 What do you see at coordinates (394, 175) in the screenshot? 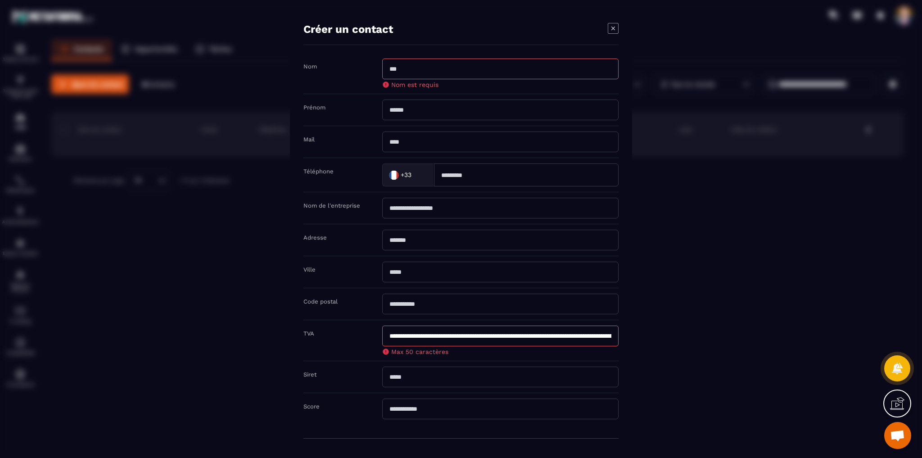
I see `img: Country Flag` at bounding box center [394, 175].